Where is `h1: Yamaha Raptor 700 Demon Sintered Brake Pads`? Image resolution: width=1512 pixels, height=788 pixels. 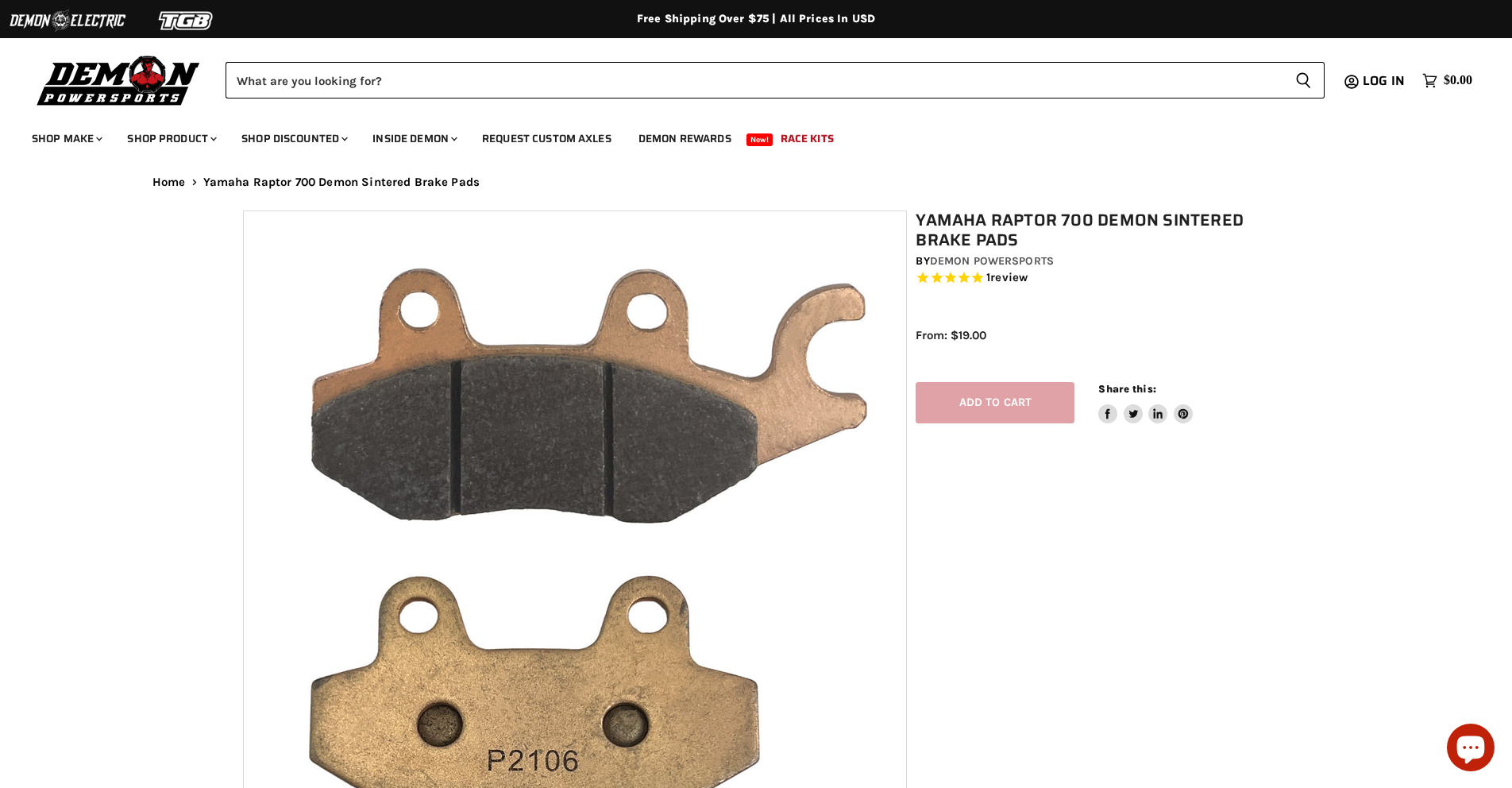 h1: Yamaha Raptor 700 Demon Sintered Brake Pads is located at coordinates (1097, 230).